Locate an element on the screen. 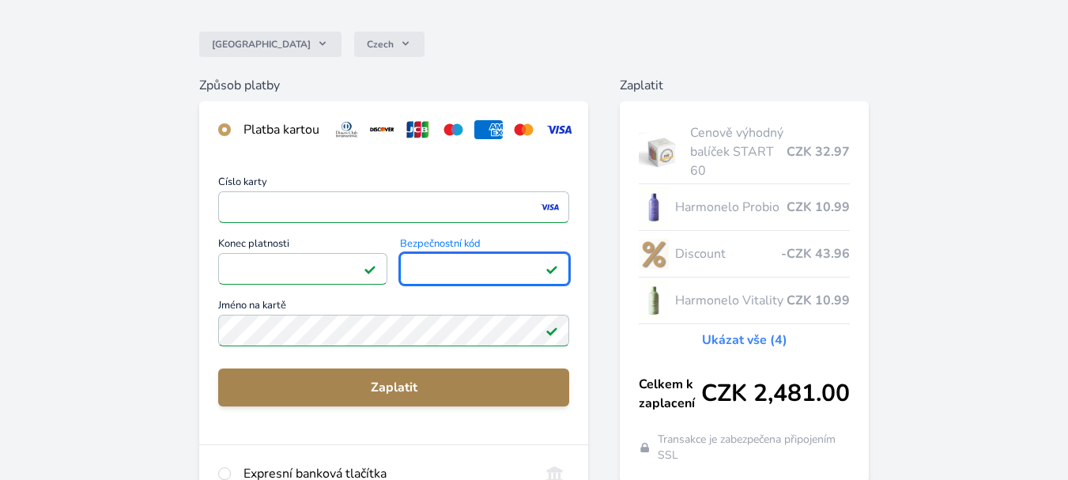 The height and width of the screenshot is (480, 1068). input: Jméno na kartěPlatné pole is located at coordinates (394, 331).